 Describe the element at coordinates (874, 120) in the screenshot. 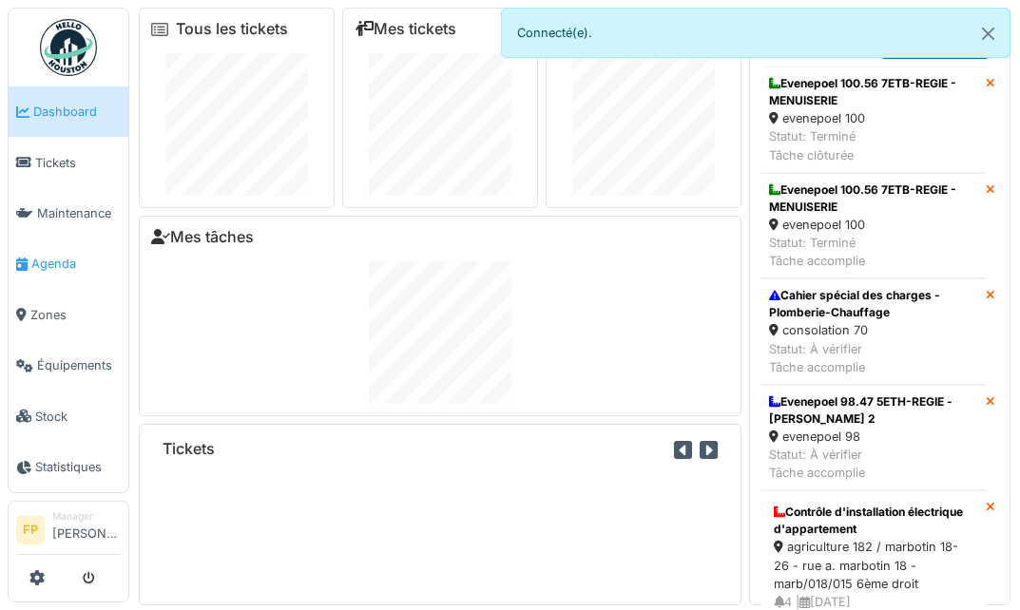

I see `a: Evenepoel 100.56 7ETB-REGIE - MENUISERIE evenepoel 100 Statut: TerminéTâche clôturée` at that location.